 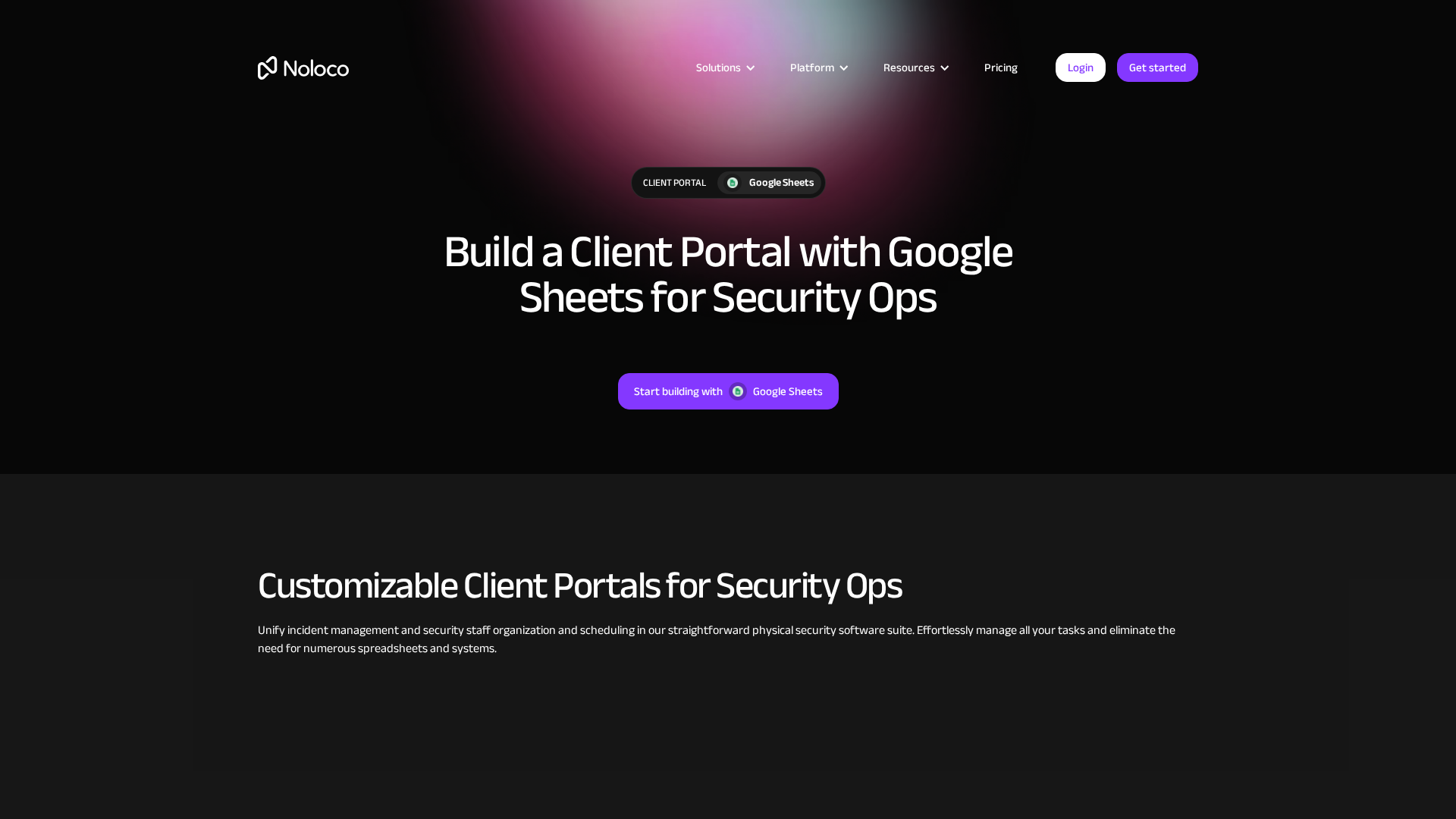 What do you see at coordinates (1081, 68) in the screenshot?
I see `a: Login` at bounding box center [1081, 68].